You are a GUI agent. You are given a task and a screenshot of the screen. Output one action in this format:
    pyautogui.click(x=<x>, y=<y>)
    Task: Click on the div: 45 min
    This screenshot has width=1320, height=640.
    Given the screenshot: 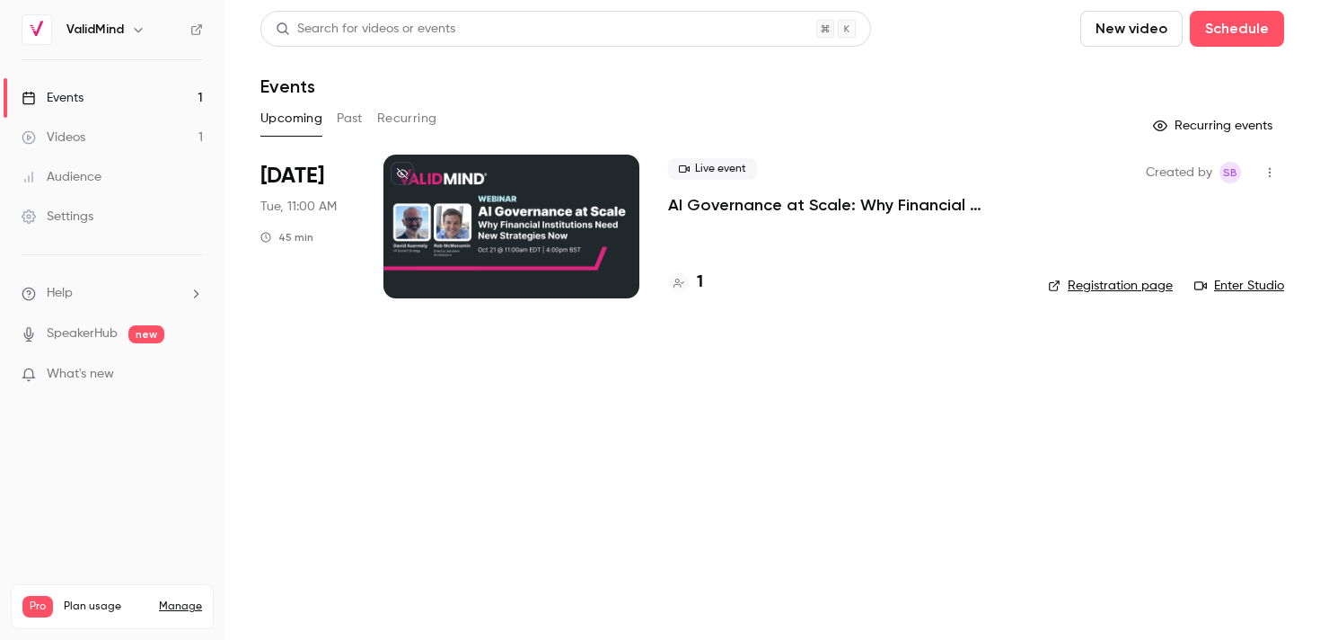 What is the action you would take?
    pyautogui.click(x=287, y=237)
    